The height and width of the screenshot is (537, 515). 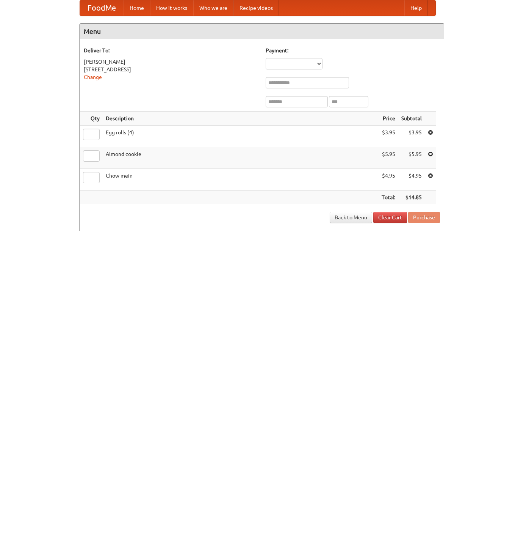 I want to click on th: Description, so click(x=241, y=118).